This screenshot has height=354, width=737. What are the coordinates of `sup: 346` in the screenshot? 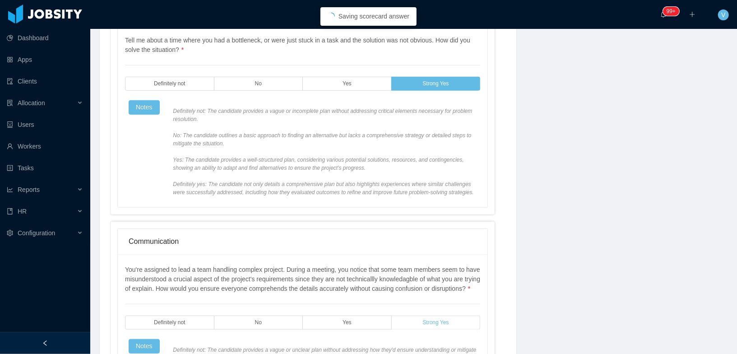 It's located at (672, 11).